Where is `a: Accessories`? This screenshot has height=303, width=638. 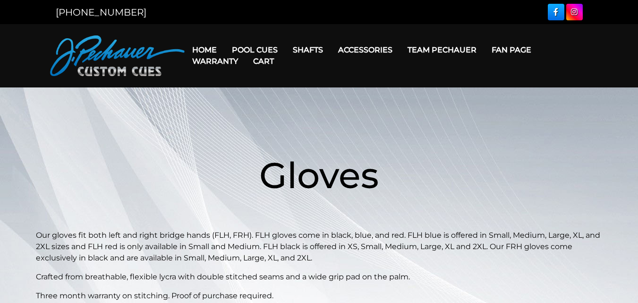
a: Accessories is located at coordinates (365, 50).